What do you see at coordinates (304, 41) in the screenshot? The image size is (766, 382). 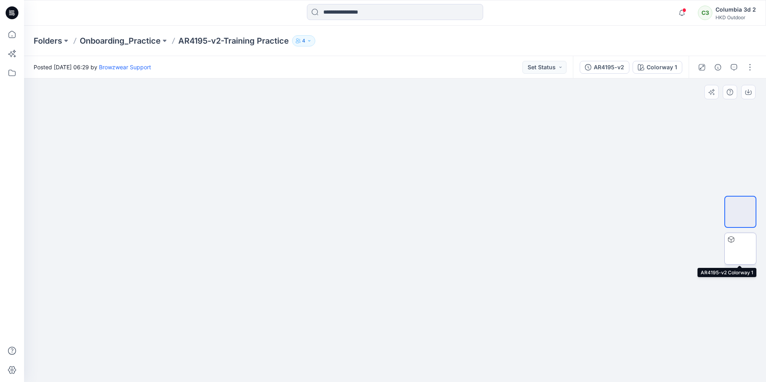 I see `button: 4` at bounding box center [304, 41].